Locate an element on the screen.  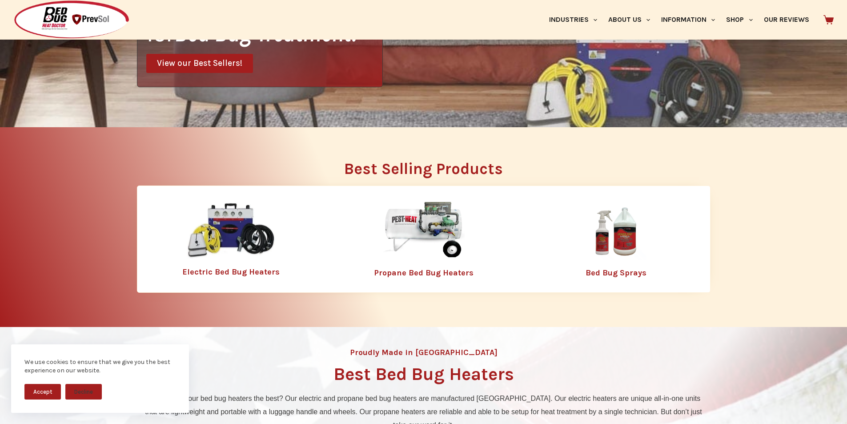
div: We use cookies to ensure that we give you the best experience on our website. is located at coordinates (100, 366).